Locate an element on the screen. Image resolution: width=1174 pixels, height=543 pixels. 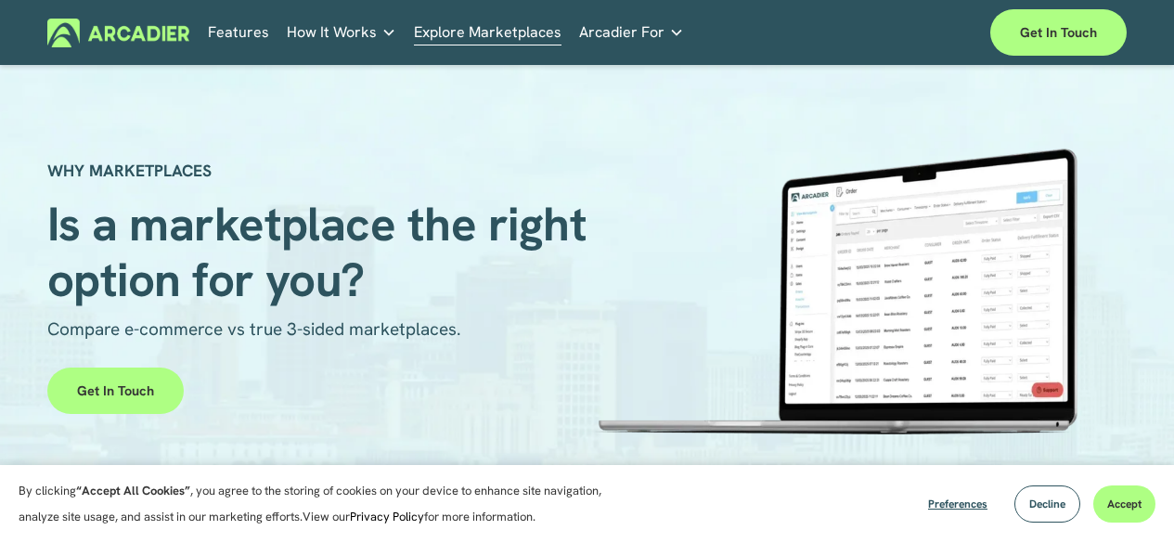
strong: “Accept All Cookies” is located at coordinates (133, 490).